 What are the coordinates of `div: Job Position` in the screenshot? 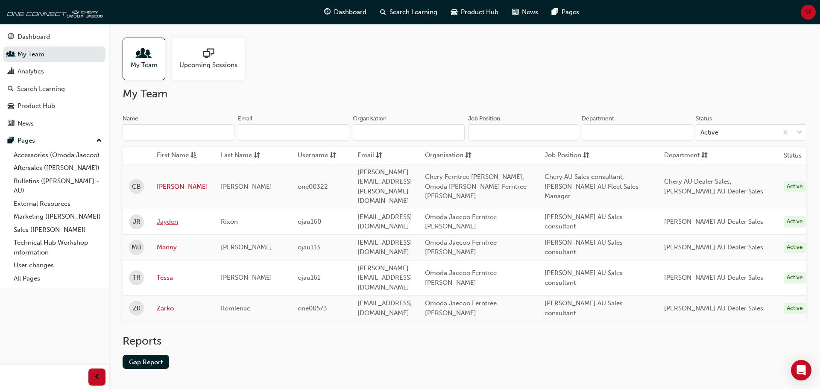 It's located at (484, 119).